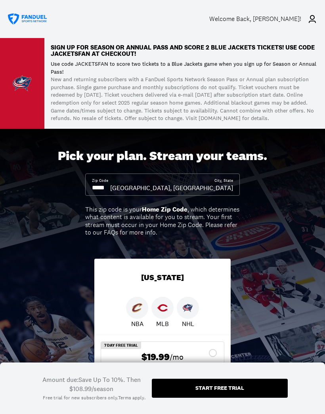  I want to click on div: 7 Day Free Trial, so click(121, 346).